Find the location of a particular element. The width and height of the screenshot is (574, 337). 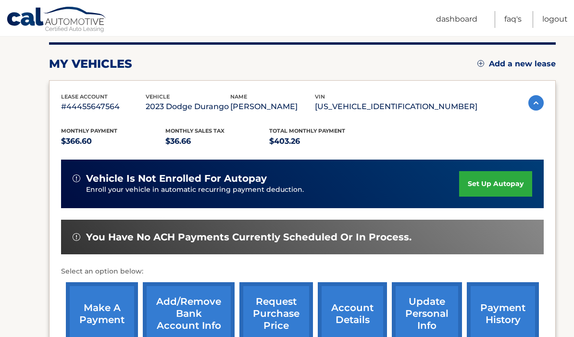

p: Enroll your vehicle in automatic recurring payment deduction. is located at coordinates (272, 190).